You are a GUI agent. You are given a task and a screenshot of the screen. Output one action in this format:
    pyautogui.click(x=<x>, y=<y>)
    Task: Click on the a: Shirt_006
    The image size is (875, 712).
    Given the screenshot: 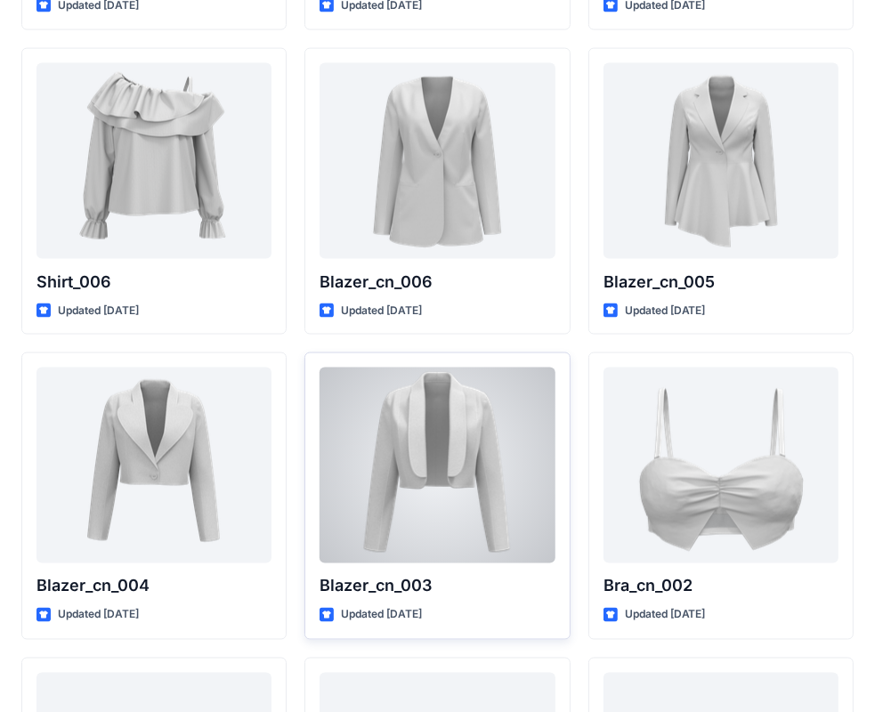 What is the action you would take?
    pyautogui.click(x=154, y=161)
    